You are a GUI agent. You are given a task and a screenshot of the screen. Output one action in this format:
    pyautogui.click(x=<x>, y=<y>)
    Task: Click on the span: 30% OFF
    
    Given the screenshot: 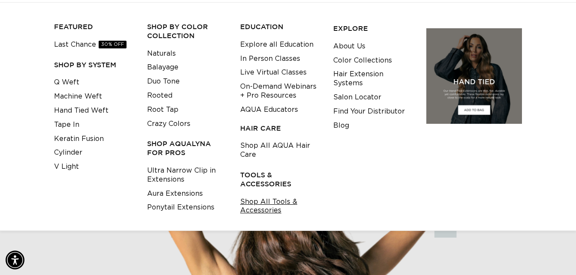 What is the action you would take?
    pyautogui.click(x=112, y=45)
    